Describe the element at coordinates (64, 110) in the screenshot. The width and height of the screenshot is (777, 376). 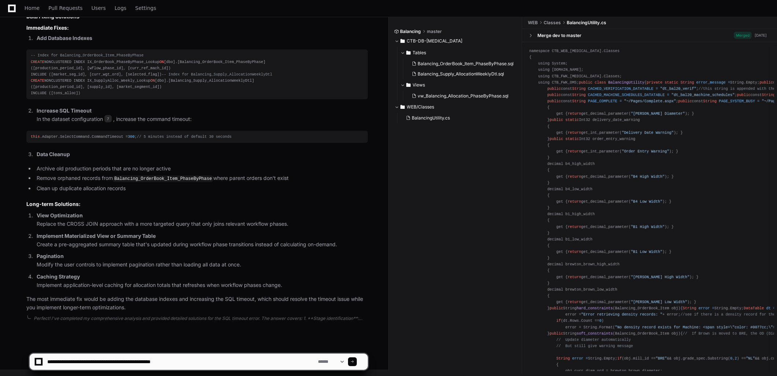
I see `strong: Increase SQL Timeout` at that location.